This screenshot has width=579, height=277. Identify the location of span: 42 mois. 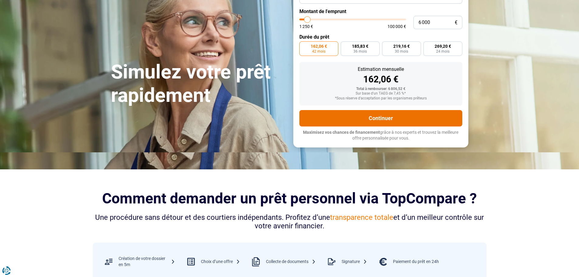
(319, 51).